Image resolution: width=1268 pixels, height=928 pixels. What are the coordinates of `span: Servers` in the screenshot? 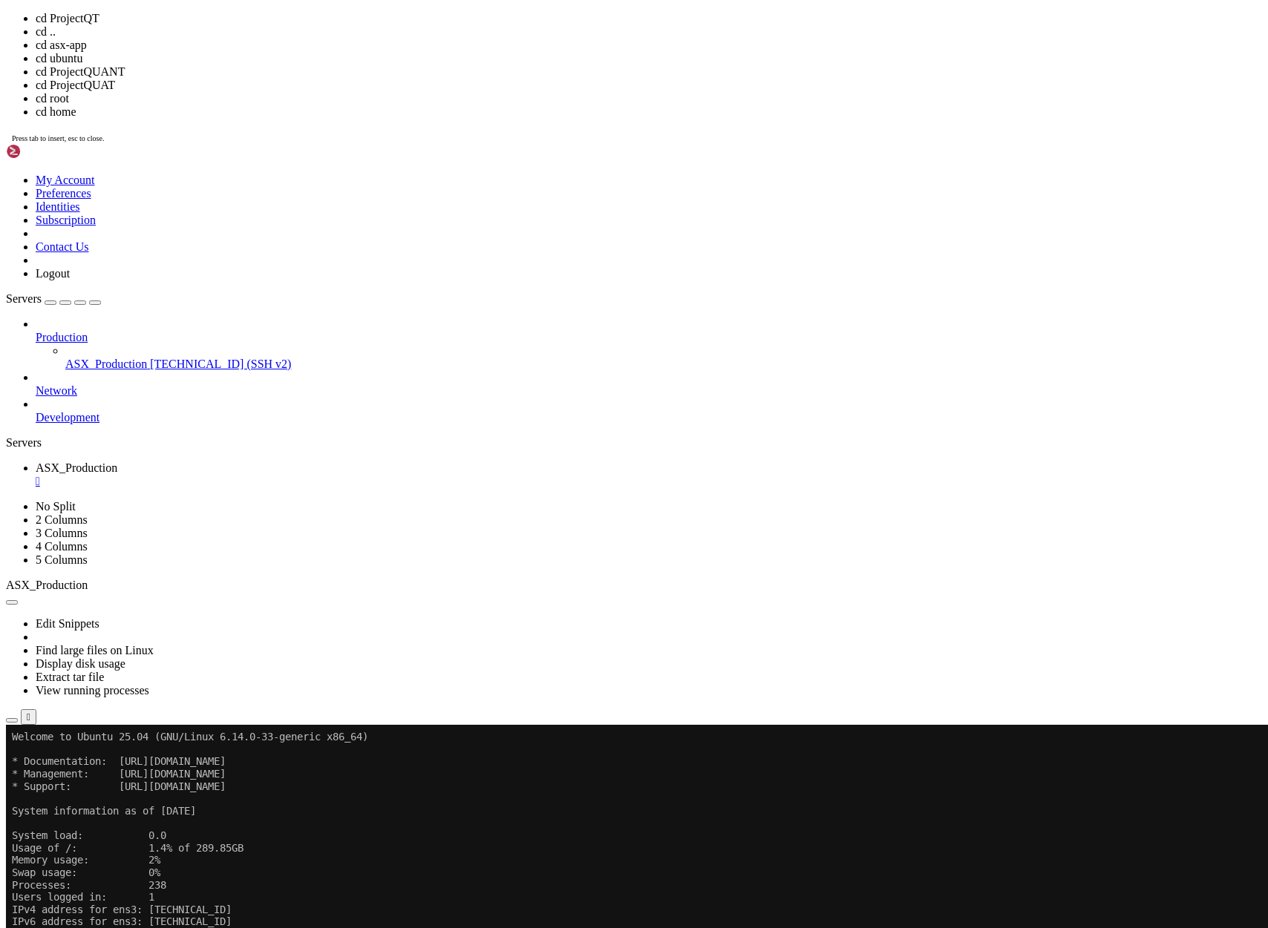 It's located at (24, 298).